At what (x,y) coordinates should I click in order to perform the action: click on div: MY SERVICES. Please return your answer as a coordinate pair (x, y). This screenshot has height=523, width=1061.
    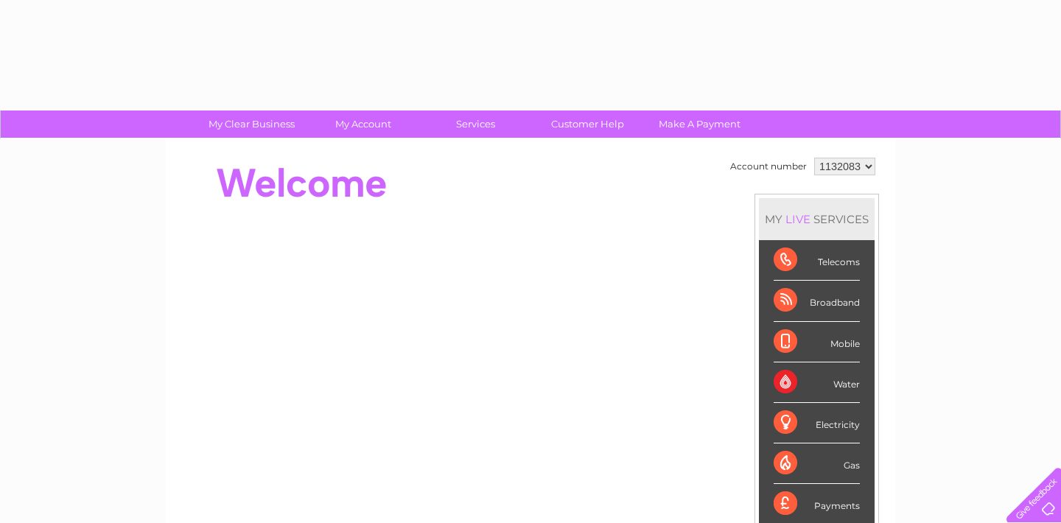
    Looking at the image, I should click on (816, 219).